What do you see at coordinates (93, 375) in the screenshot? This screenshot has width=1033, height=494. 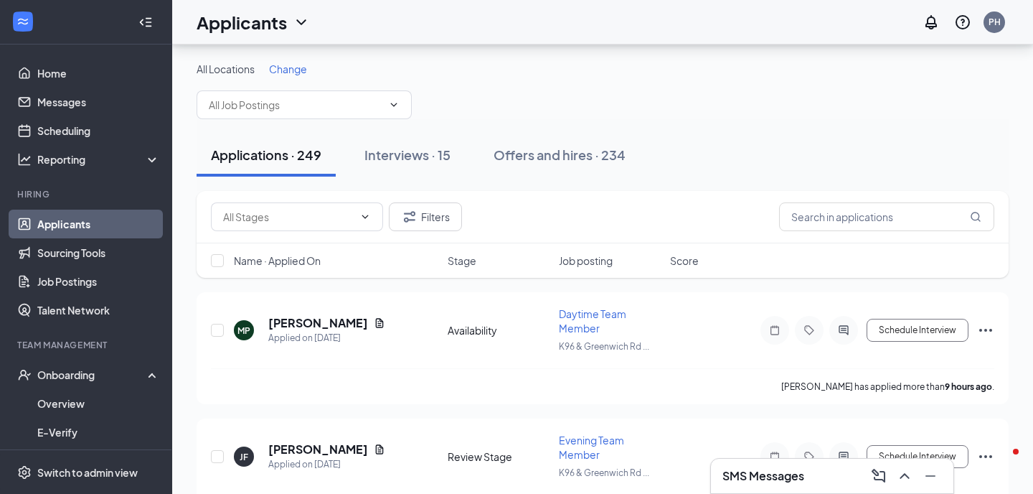 I see `div: Onboarding` at bounding box center [93, 375].